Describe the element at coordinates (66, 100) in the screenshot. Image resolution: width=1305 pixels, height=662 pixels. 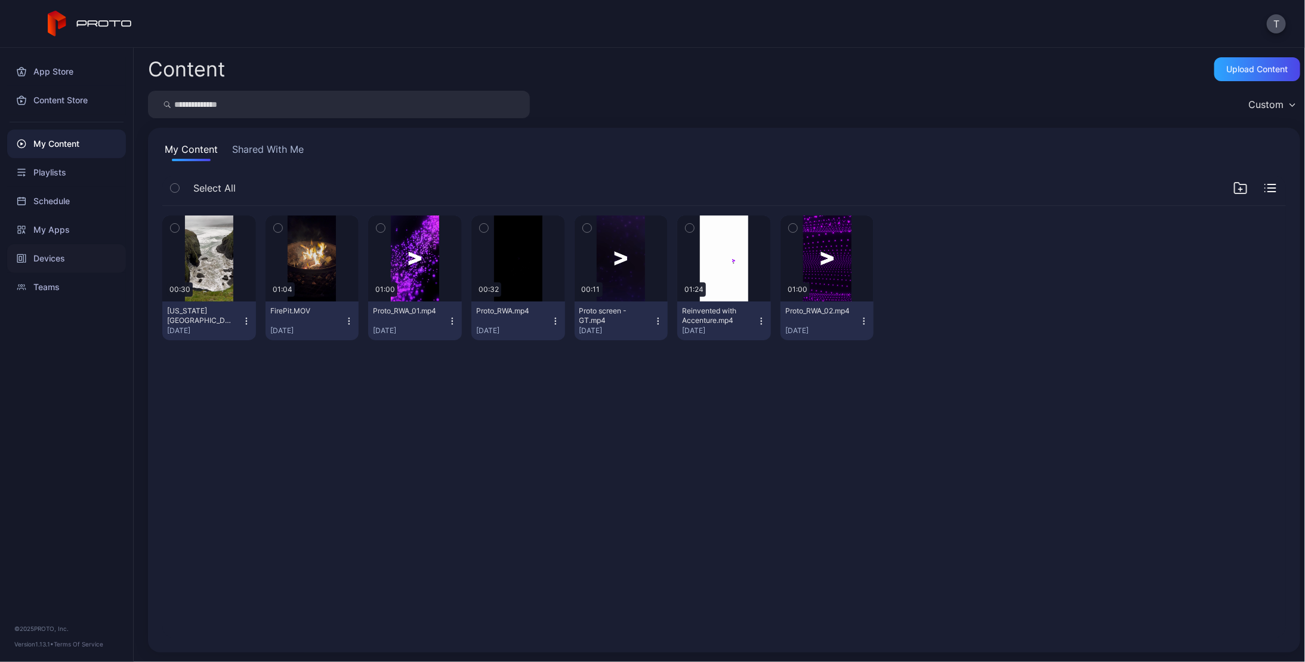
I see `a: Content Store` at that location.